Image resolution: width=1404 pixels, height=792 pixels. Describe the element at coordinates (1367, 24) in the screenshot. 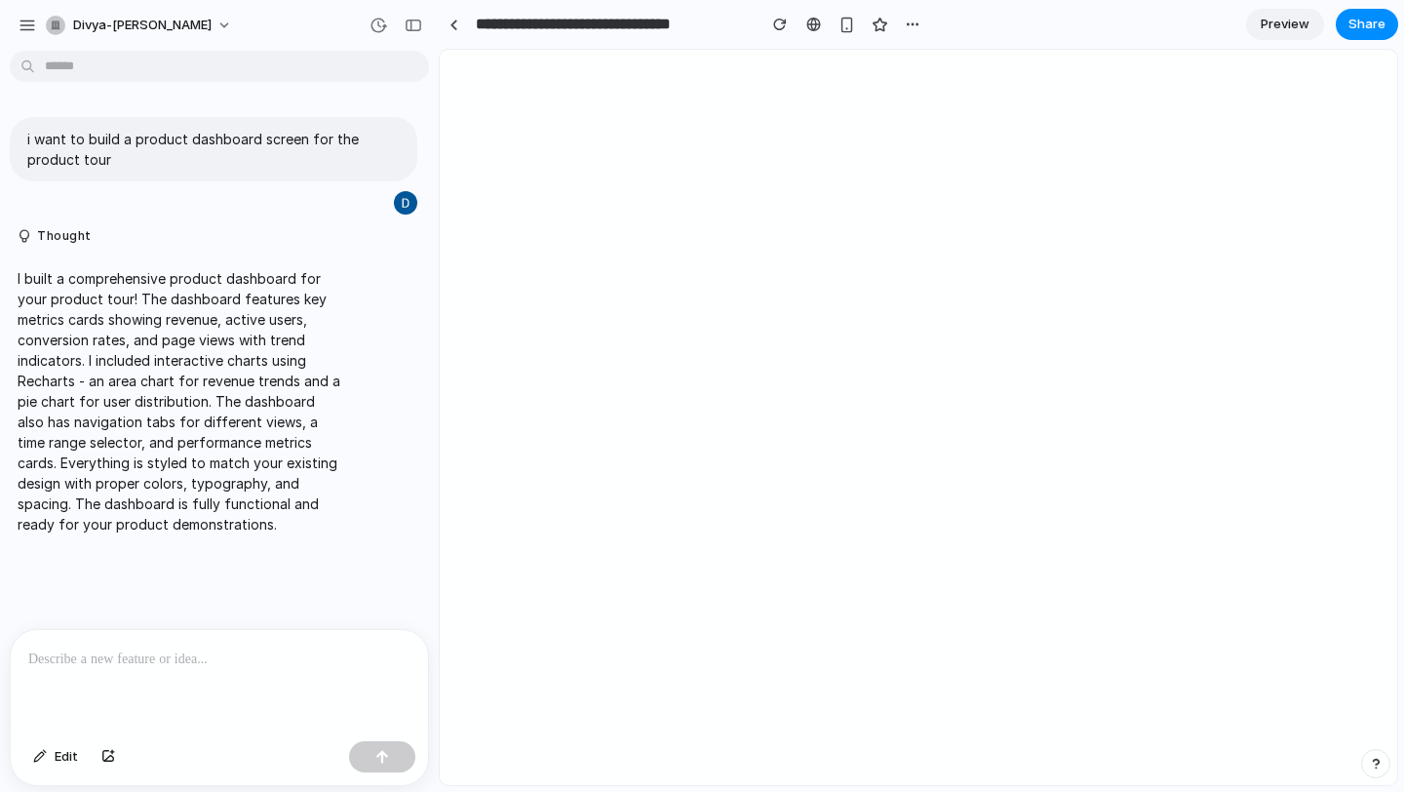

I see `span: Share` at that location.